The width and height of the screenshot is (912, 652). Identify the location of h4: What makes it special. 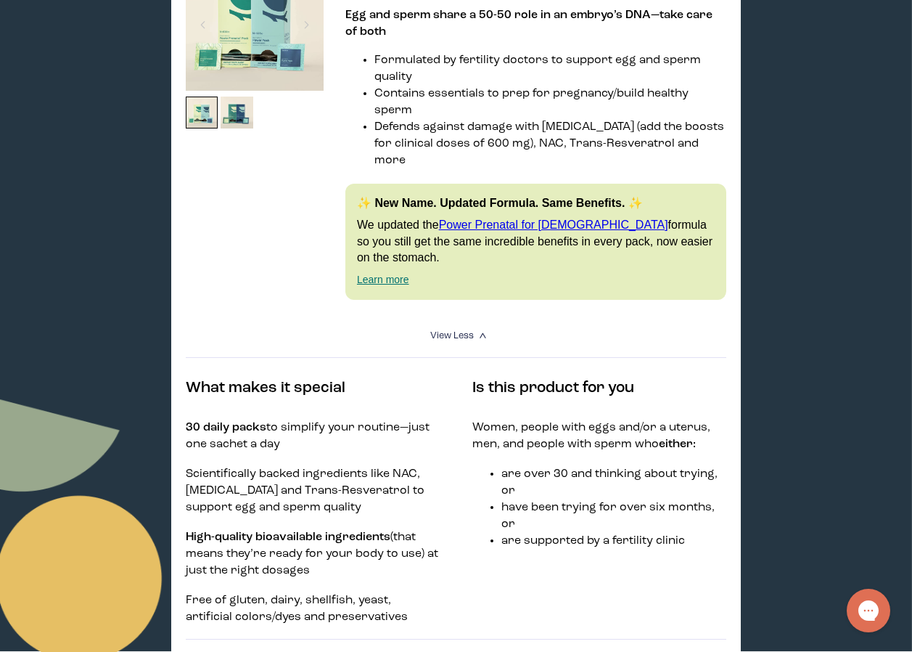
(313, 388).